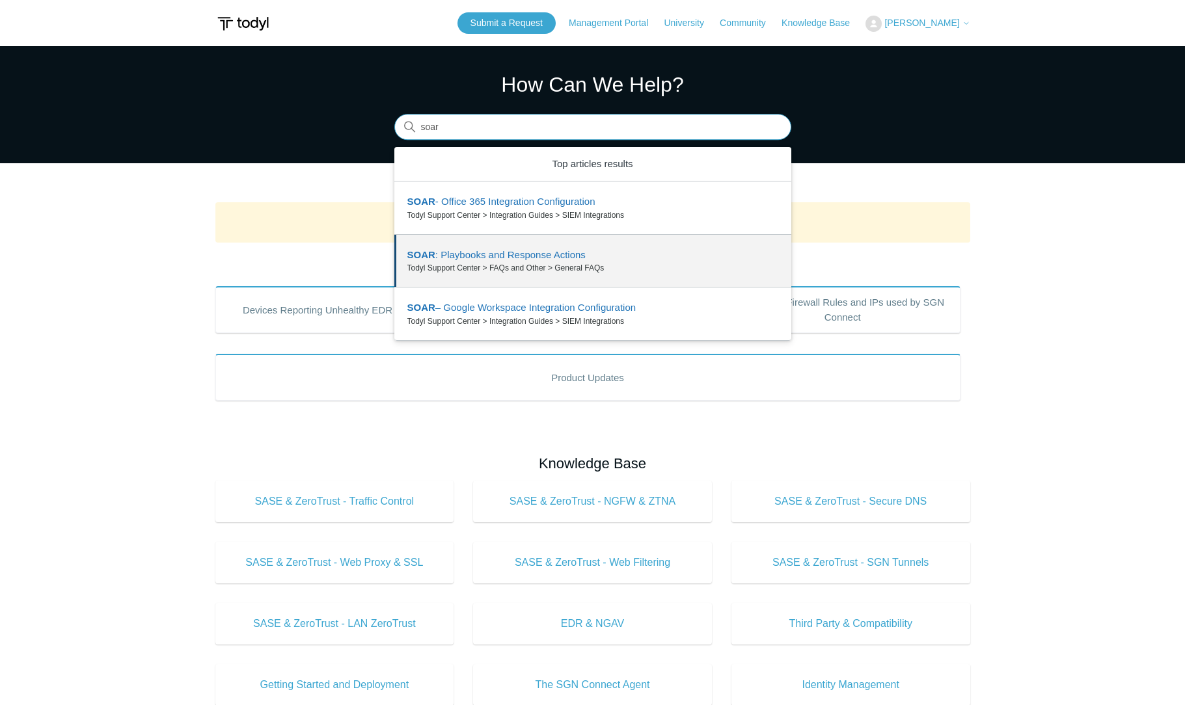  I want to click on a: Devices Reporting Unhealthy EDR States, so click(333, 310).